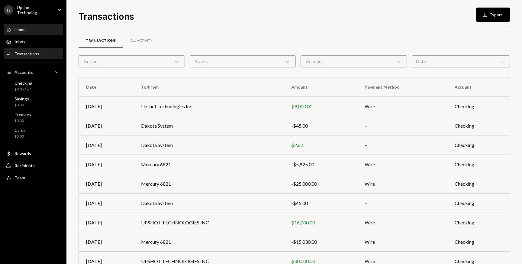 This screenshot has height=264, width=522. I want to click on div: Status, so click(243, 61).